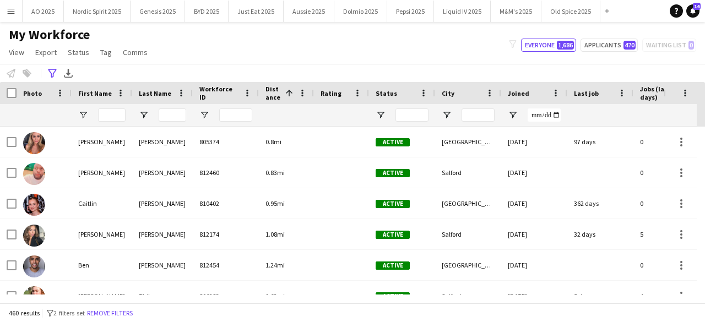  What do you see at coordinates (34, 267) in the screenshot?
I see `img: Ben Wright` at bounding box center [34, 267].